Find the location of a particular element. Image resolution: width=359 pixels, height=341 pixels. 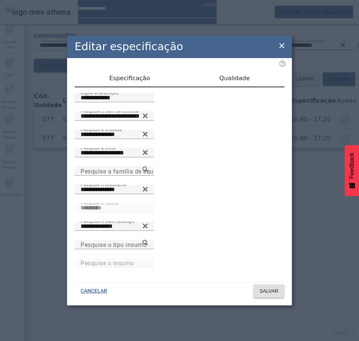

span: SALVAR is located at coordinates (269, 291).